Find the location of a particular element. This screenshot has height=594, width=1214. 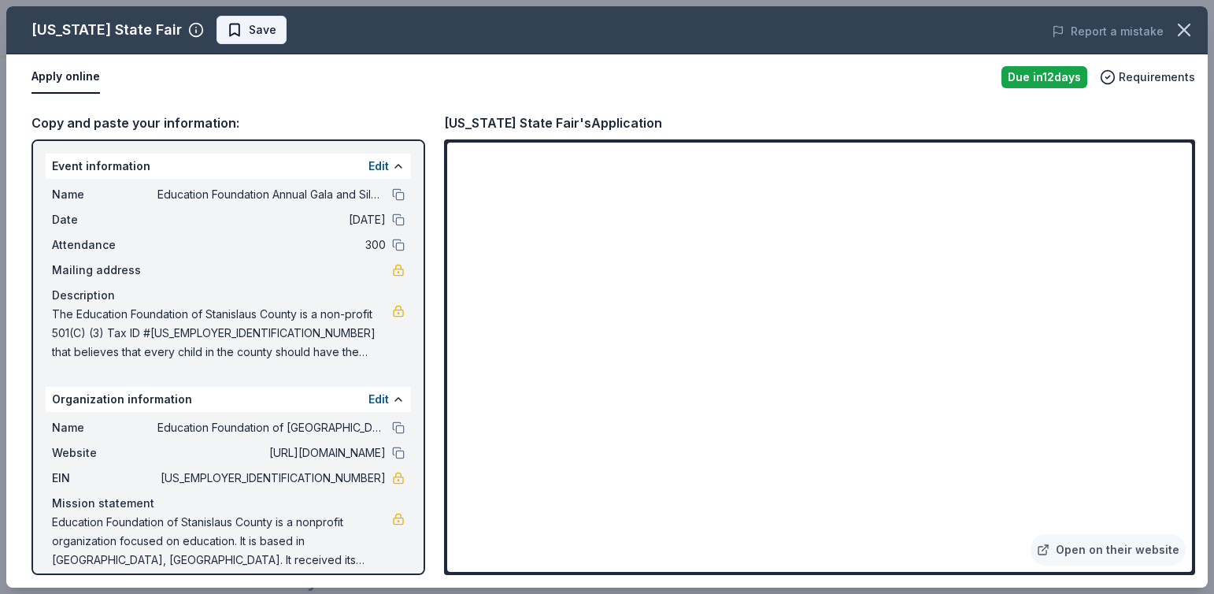

span: Education Foundation of Stanislaus County is a nonprofit organization focused on education. It is... is located at coordinates (222, 541).